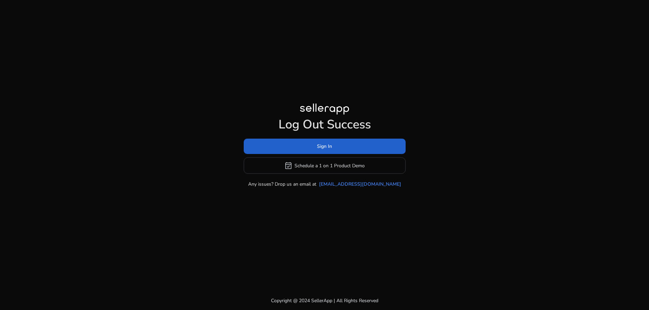  What do you see at coordinates (282, 184) in the screenshot?
I see `p: Any issues? Drop us an email at` at bounding box center [282, 184].